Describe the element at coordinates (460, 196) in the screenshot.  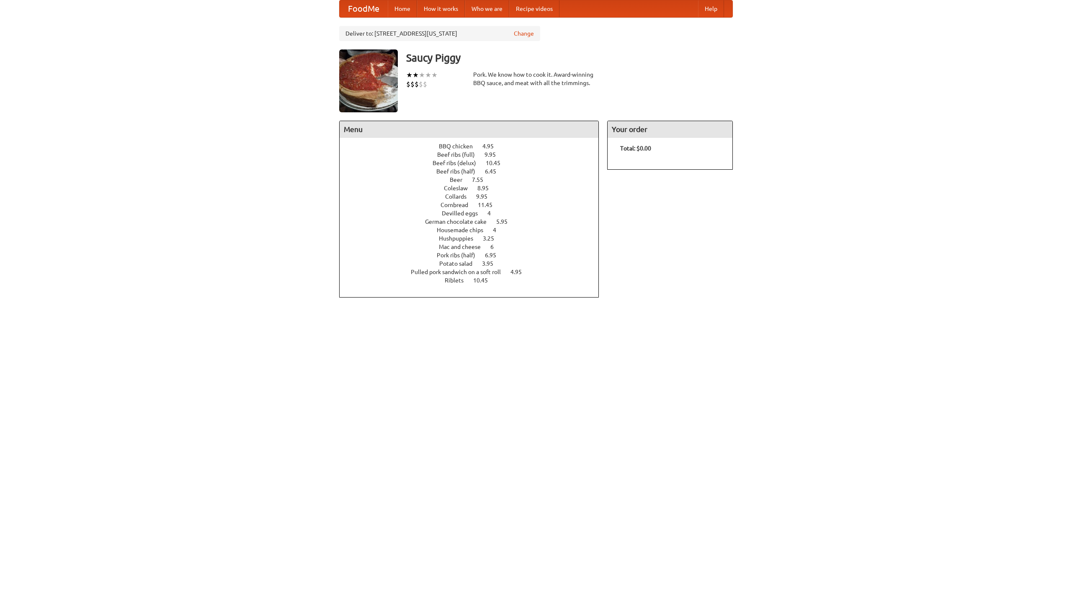
I see `span: Collards` at that location.